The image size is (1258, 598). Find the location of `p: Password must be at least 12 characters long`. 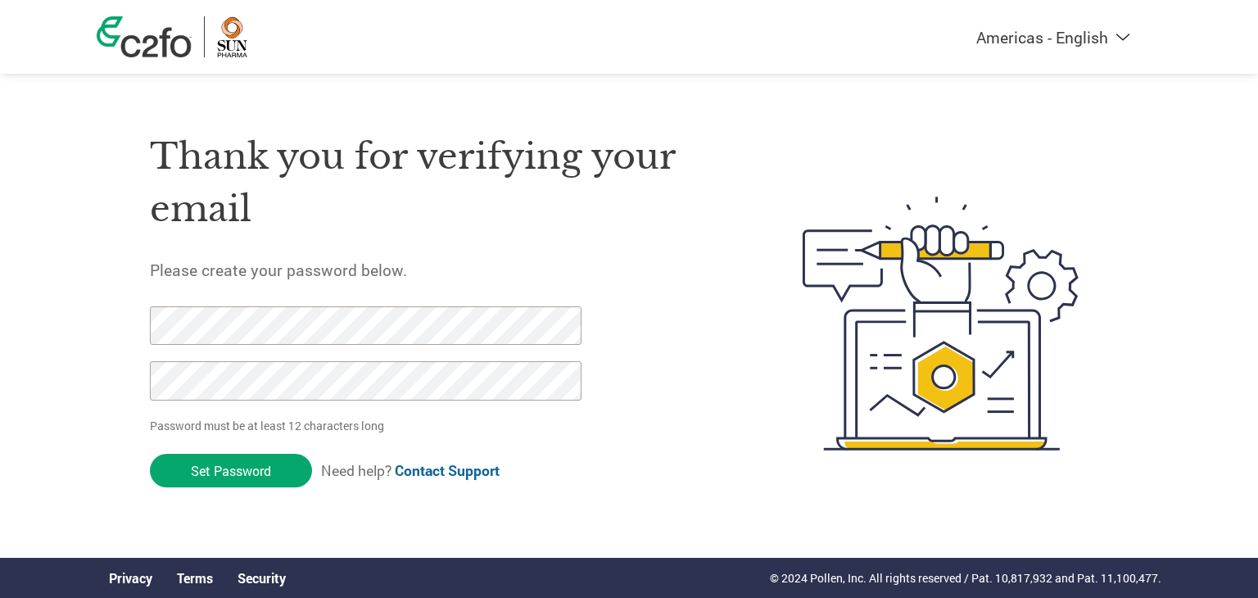

p: Password must be at least 12 characters long is located at coordinates (369, 425).